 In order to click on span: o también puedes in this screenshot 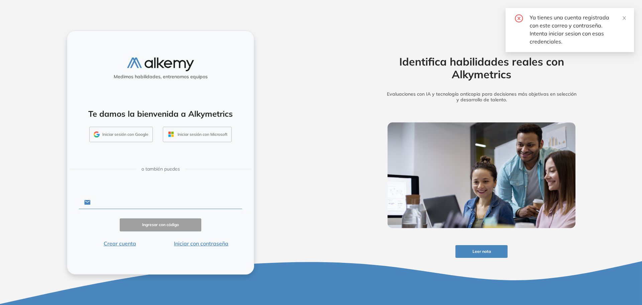, I will do `click(160, 169)`.